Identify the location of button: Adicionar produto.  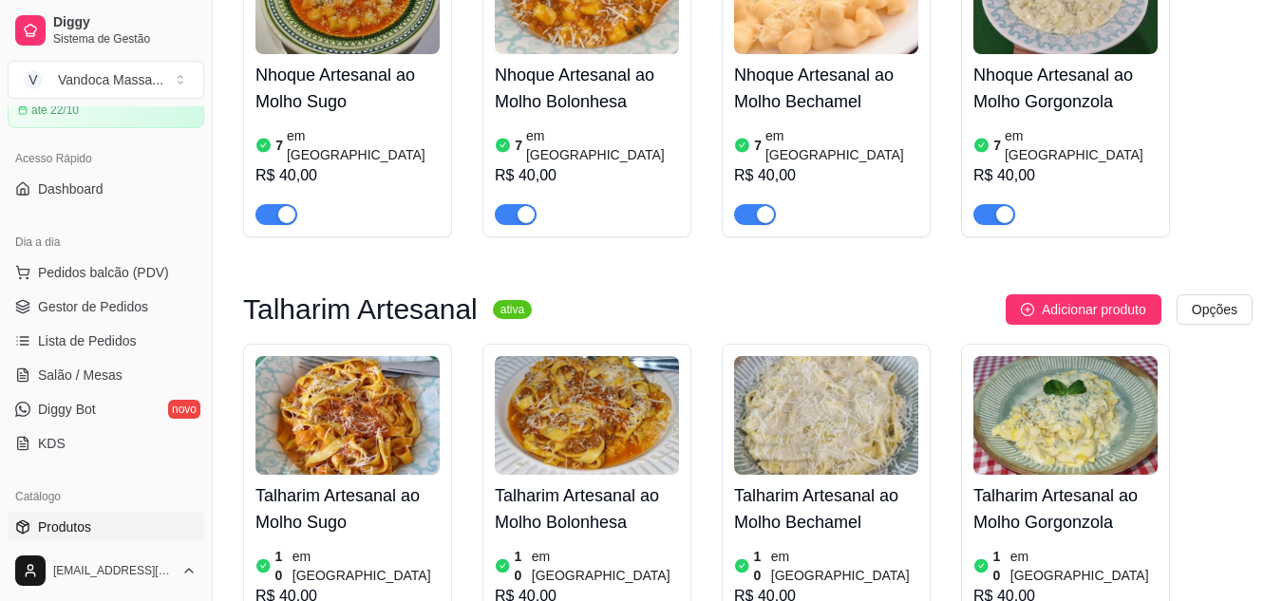
(1084, 310).